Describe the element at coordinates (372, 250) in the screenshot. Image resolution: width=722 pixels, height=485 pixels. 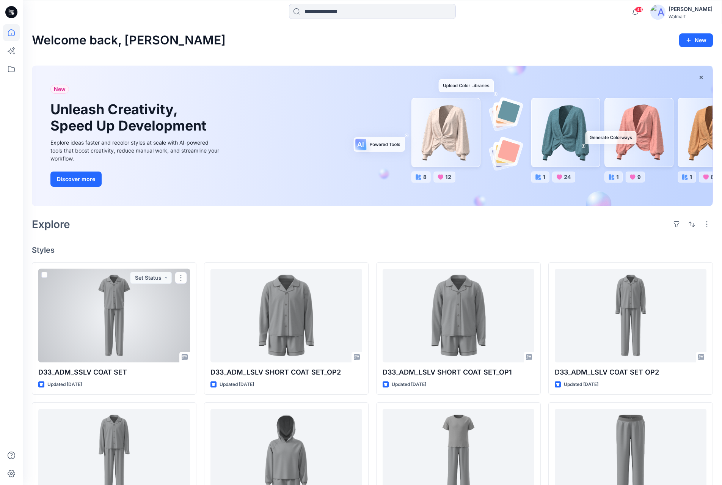
I see `h4: Styles` at that location.